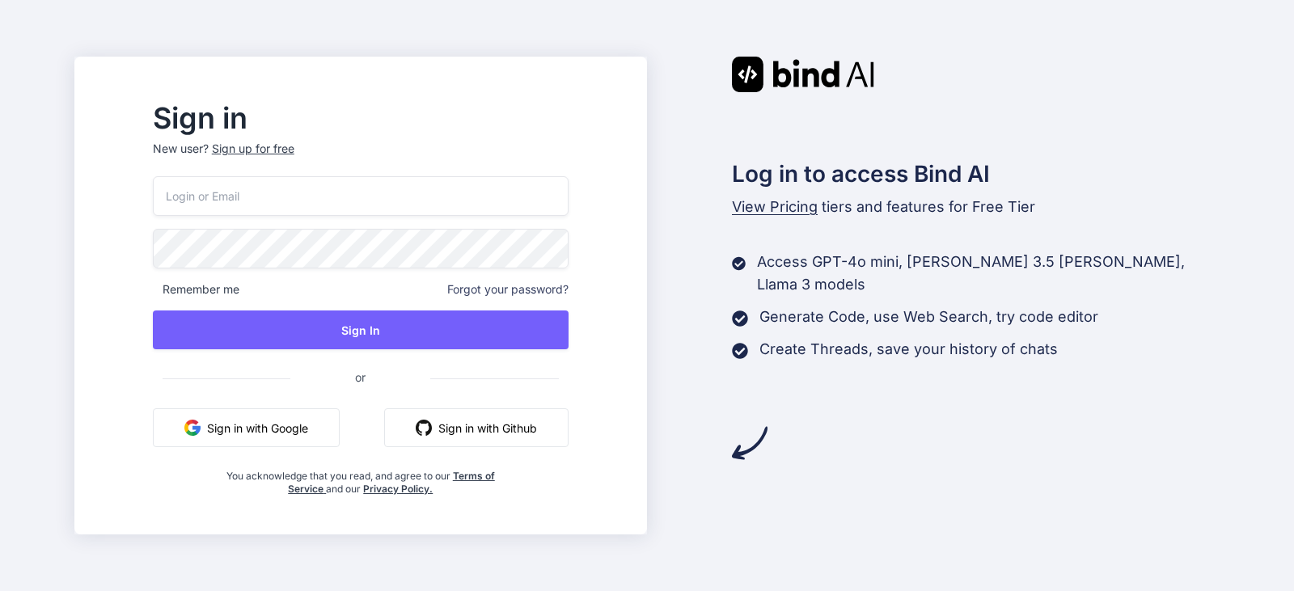 This screenshot has width=1294, height=591. I want to click on span: or, so click(360, 377).